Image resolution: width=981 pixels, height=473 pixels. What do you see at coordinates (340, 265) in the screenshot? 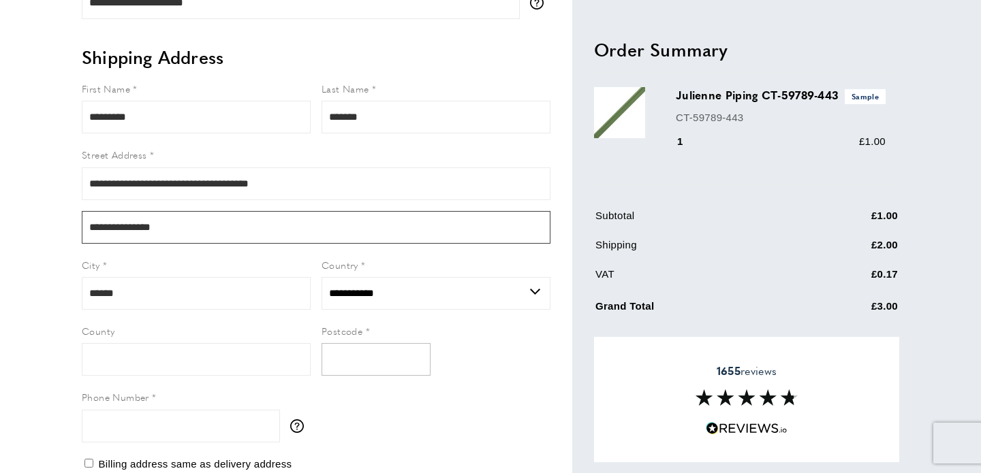
I see `span: Country` at bounding box center [340, 265].